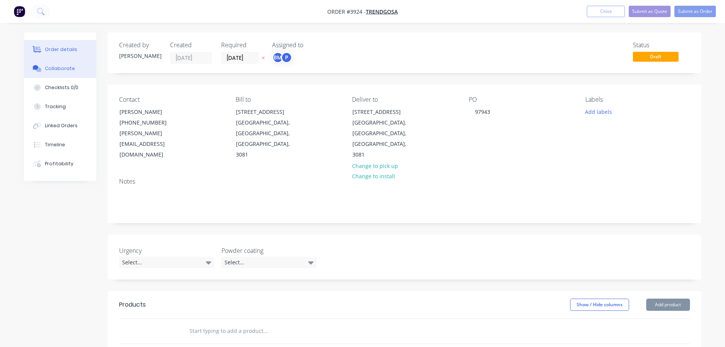 The height and width of the screenshot is (347, 725). Describe the element at coordinates (19, 11) in the screenshot. I see `img: Factory` at that location.